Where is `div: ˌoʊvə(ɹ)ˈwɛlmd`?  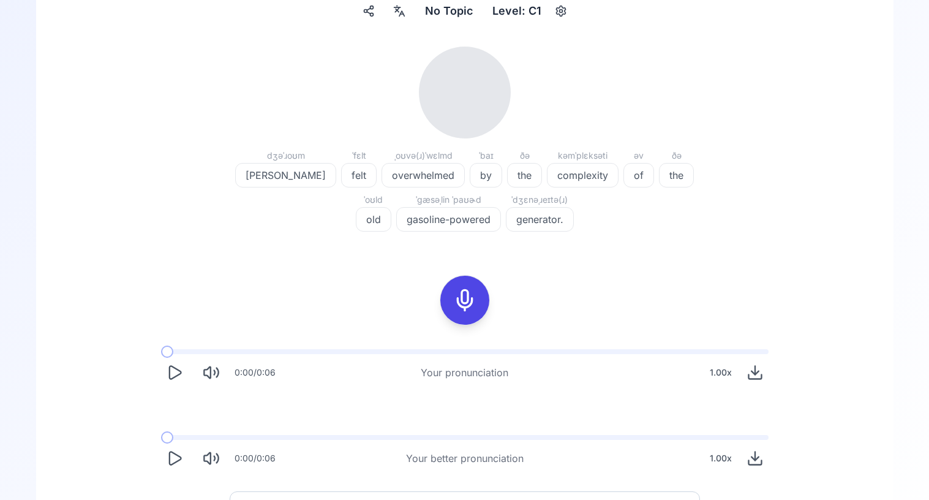
div: ˌoʊvə(ɹ)ˈwɛlmd is located at coordinates (423, 156).